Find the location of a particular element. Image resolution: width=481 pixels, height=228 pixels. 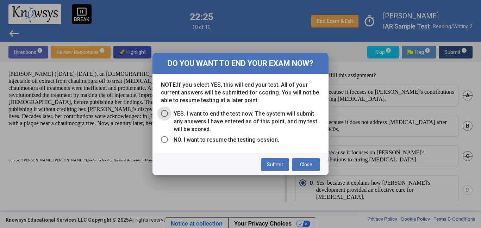

strong: NOTE: is located at coordinates (169, 84).